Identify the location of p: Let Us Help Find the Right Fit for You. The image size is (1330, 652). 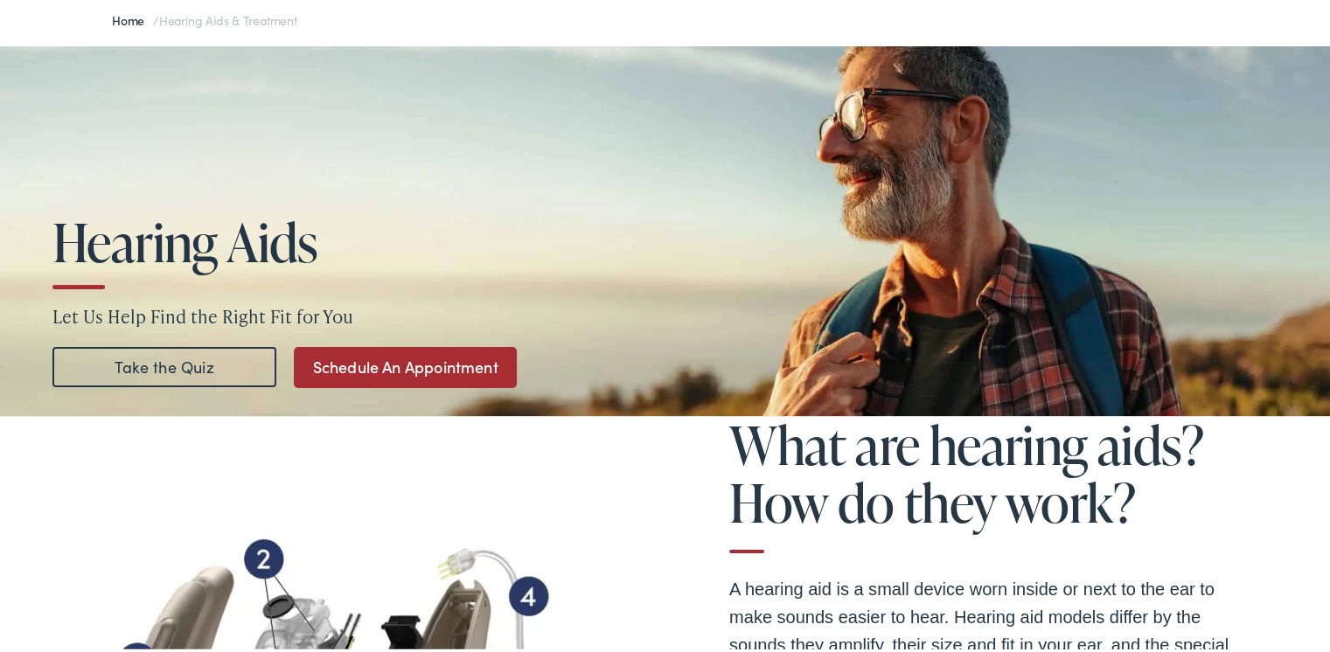
(672, 313).